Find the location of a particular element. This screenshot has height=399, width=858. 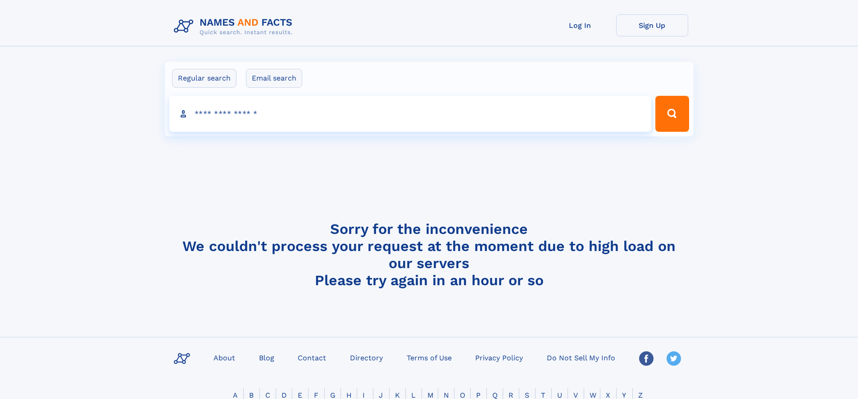

a: Log In is located at coordinates (580, 25).